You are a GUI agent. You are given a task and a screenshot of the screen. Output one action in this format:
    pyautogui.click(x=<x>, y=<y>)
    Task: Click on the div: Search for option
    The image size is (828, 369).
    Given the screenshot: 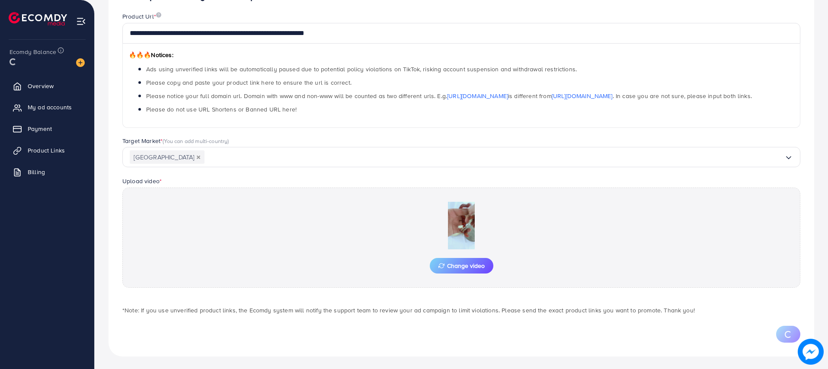 What is the action you would take?
    pyautogui.click(x=462, y=157)
    